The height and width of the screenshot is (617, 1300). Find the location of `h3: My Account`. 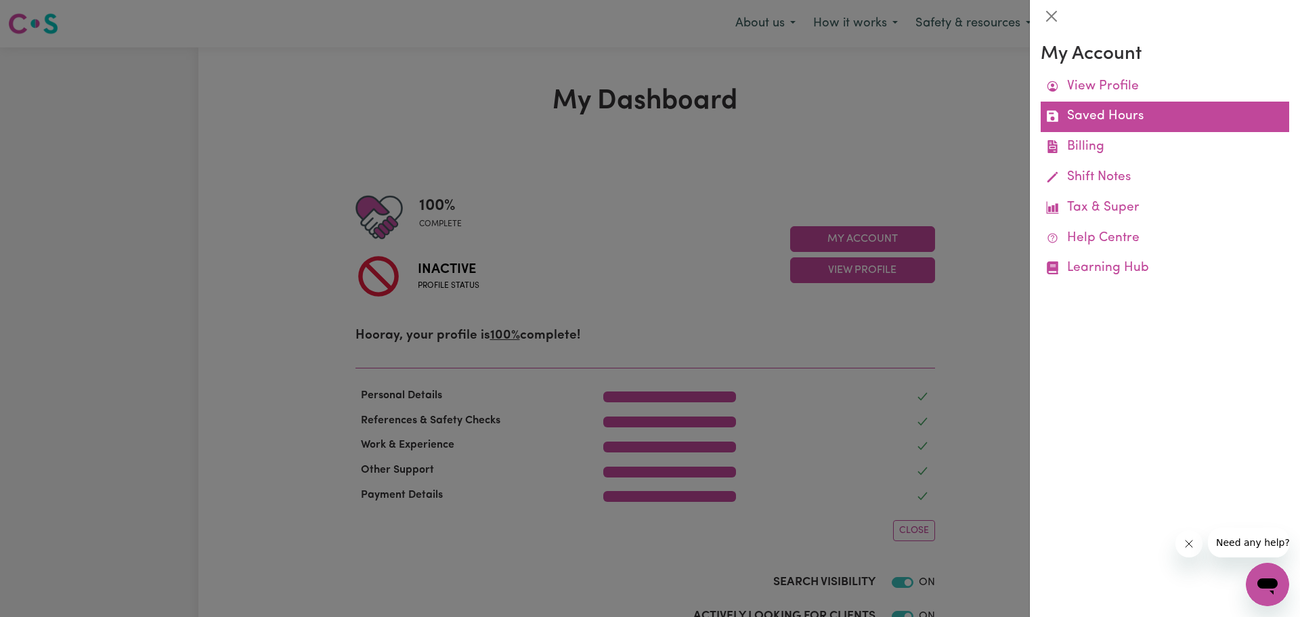

h3: My Account is located at coordinates (1165, 55).